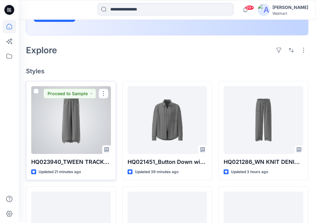 The image size is (316, 223). Describe the element at coordinates (71, 162) in the screenshot. I see `p: HQ023940_TWEEN TRACK PANT` at that location.